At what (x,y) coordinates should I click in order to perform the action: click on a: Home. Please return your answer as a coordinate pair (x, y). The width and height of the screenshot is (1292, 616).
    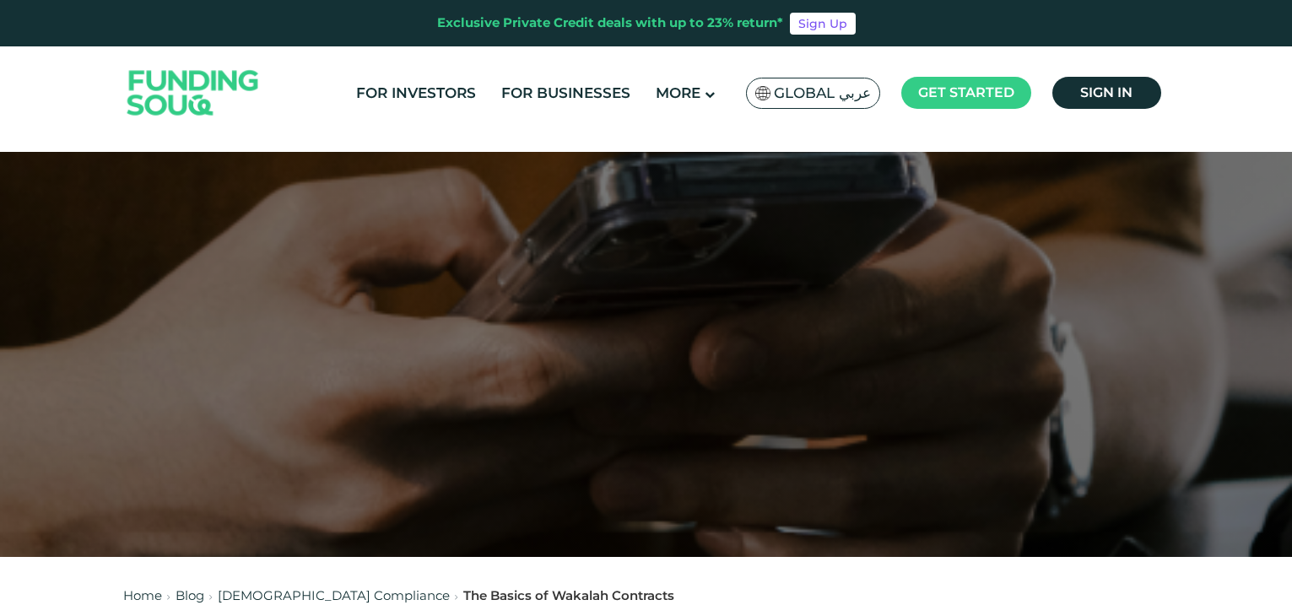
    Looking at the image, I should click on (143, 595).